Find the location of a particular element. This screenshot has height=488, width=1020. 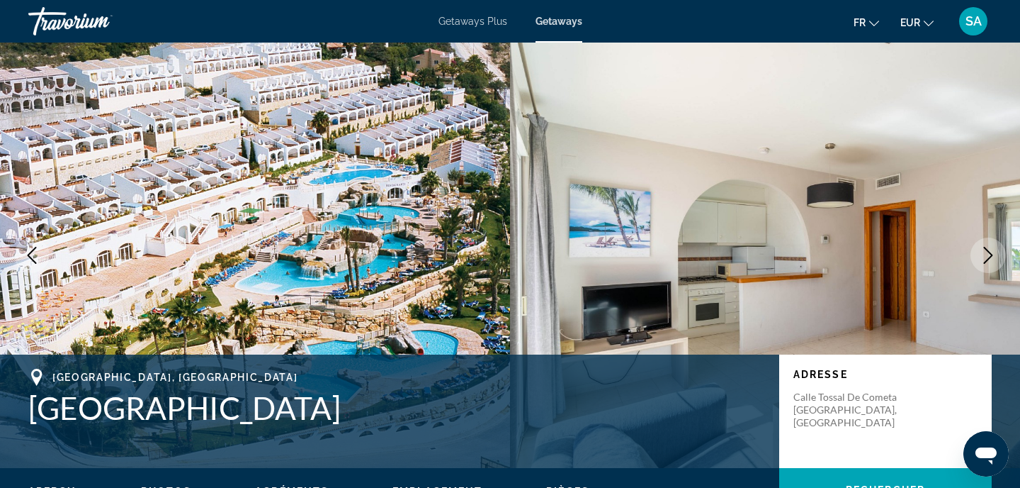

span: SA is located at coordinates (974, 21).